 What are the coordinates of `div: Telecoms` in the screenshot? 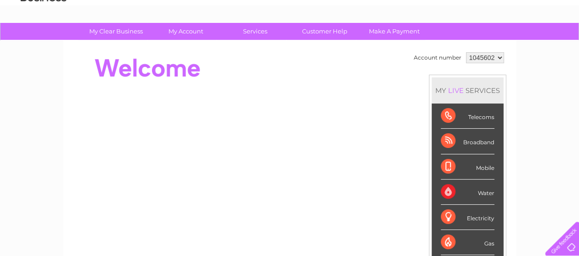 It's located at (467, 116).